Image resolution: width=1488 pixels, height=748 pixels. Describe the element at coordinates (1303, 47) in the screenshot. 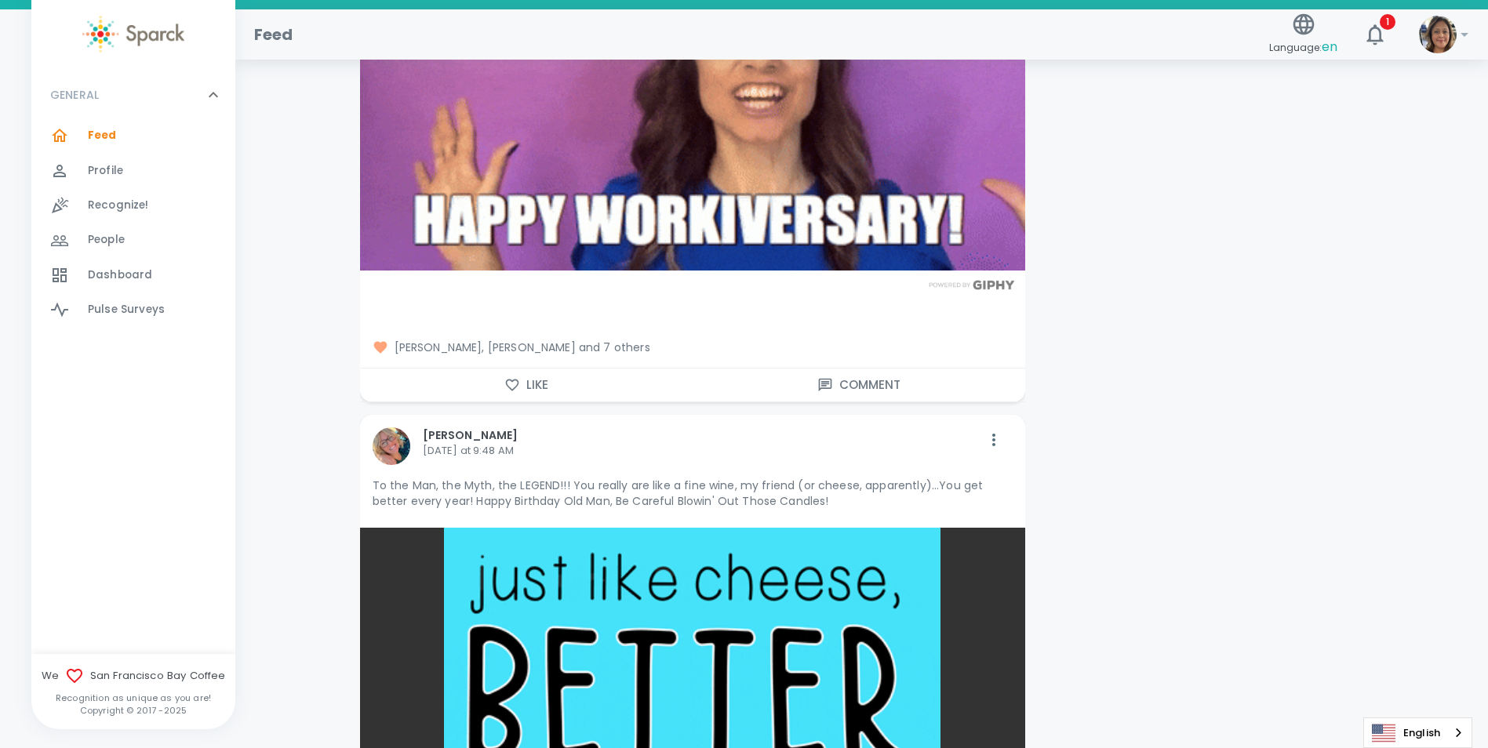

I see `span: Language:` at that location.